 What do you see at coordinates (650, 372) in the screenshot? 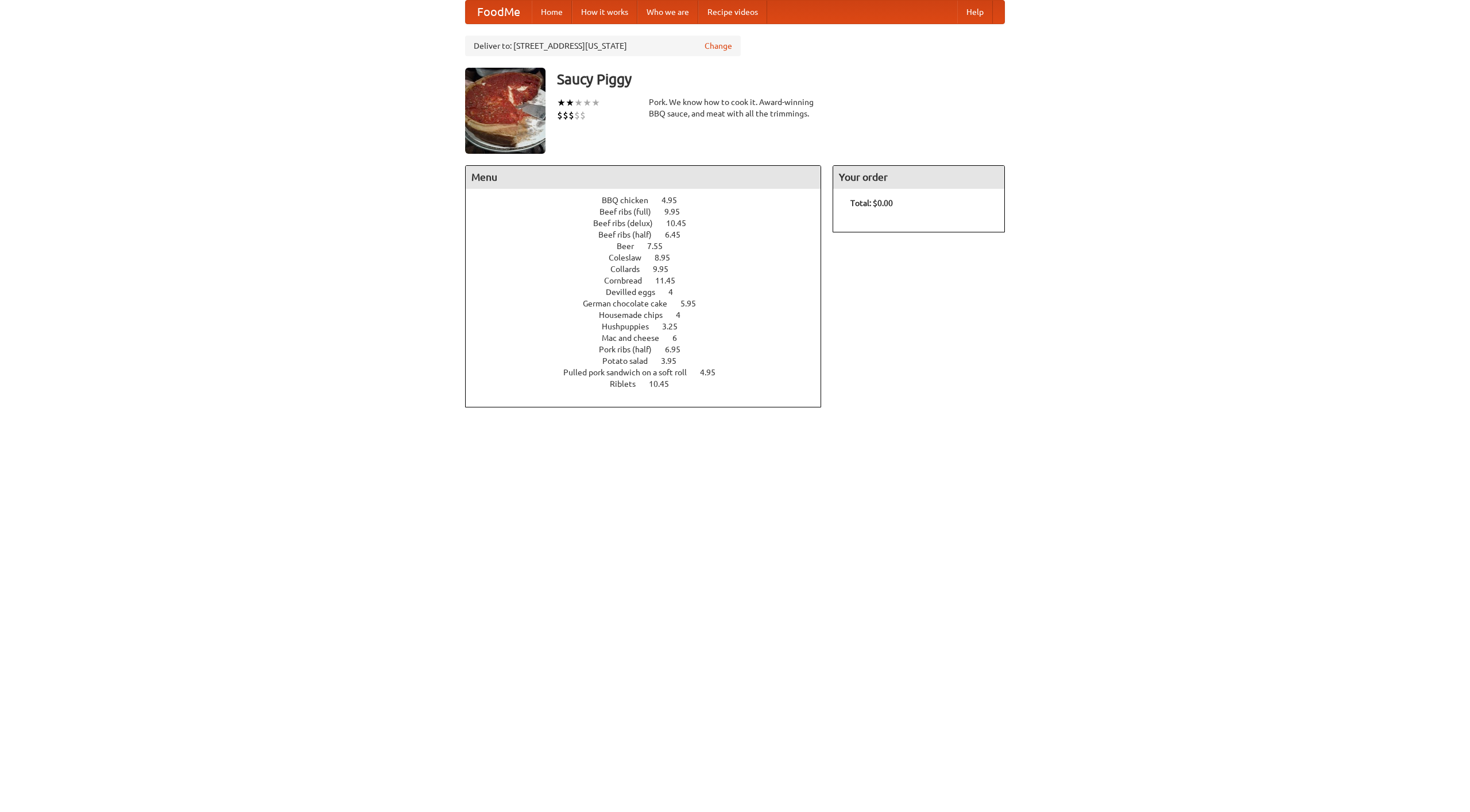
I see `a: Pulled pork sandwich on a soft roll 4.95` at bounding box center [650, 372].